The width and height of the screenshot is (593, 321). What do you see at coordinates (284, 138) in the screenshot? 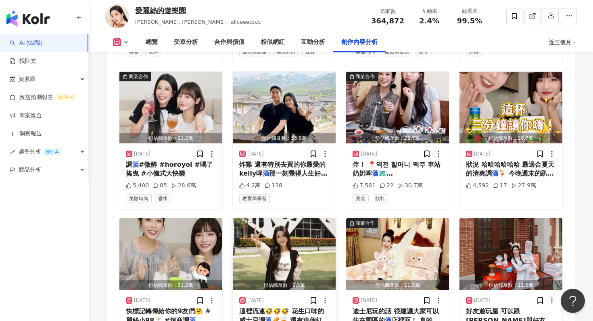
I see `div: 預估觸及數：33.9萬` at bounding box center [284, 138].